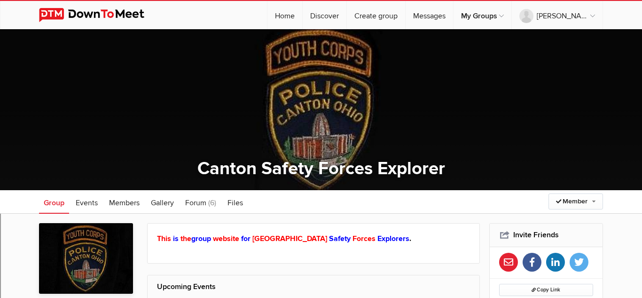 This screenshot has height=298, width=642. What do you see at coordinates (576, 201) in the screenshot?
I see `a: Member` at bounding box center [576, 201].